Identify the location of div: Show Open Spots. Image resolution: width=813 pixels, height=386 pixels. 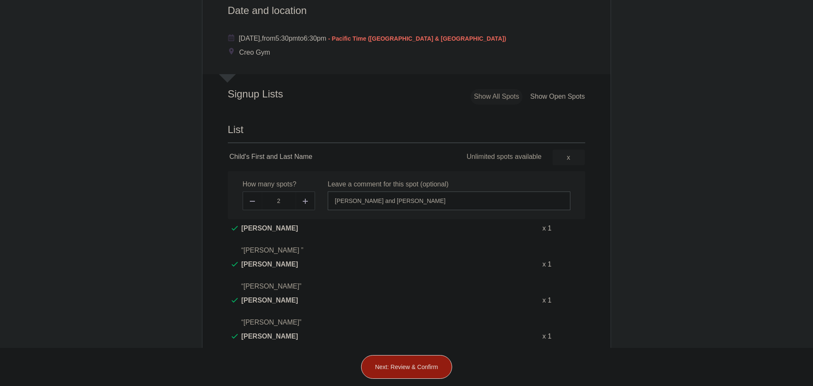
(557, 97).